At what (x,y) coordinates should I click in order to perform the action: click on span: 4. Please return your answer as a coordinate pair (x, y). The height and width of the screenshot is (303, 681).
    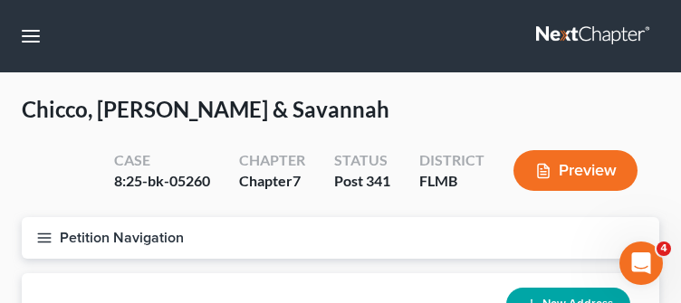
    Looking at the image, I should click on (664, 249).